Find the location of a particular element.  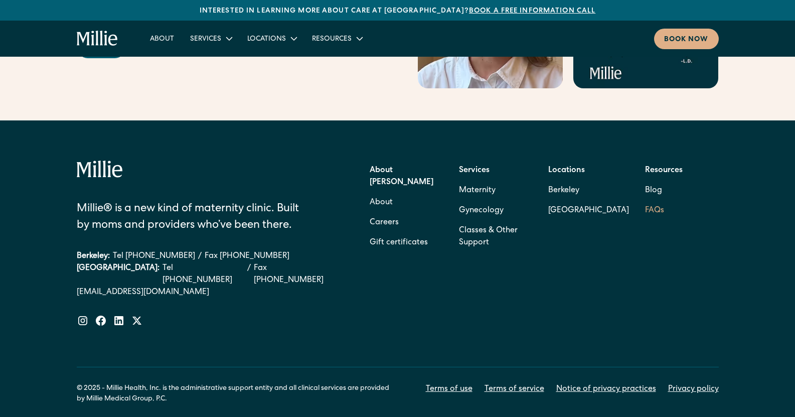

a: Gift certificates is located at coordinates (399, 243).